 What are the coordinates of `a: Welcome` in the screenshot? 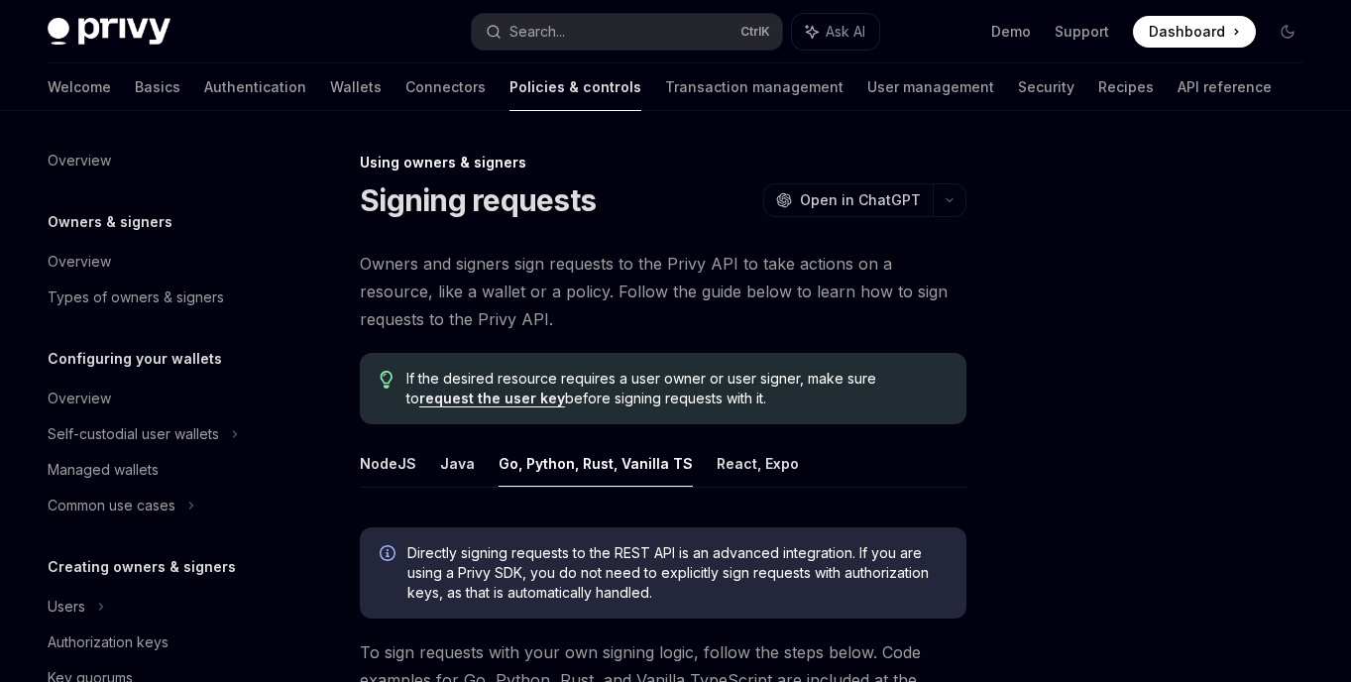 It's located at (79, 87).